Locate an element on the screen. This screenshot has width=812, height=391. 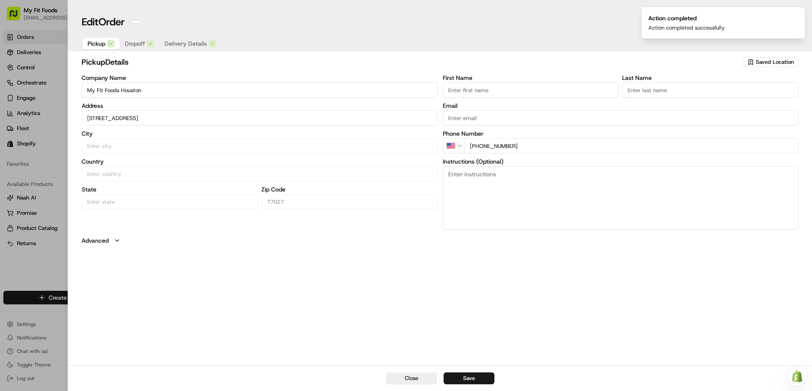
label: City is located at coordinates (260, 134).